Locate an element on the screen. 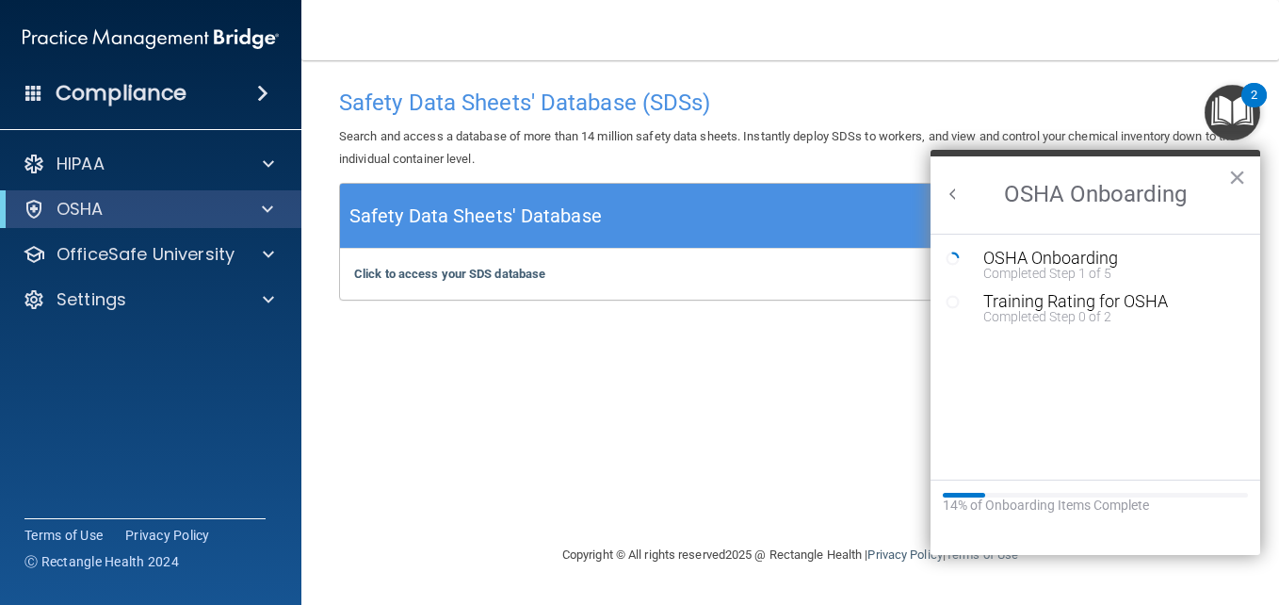 The width and height of the screenshot is (1279, 605). p: Settings is located at coordinates (91, 299).